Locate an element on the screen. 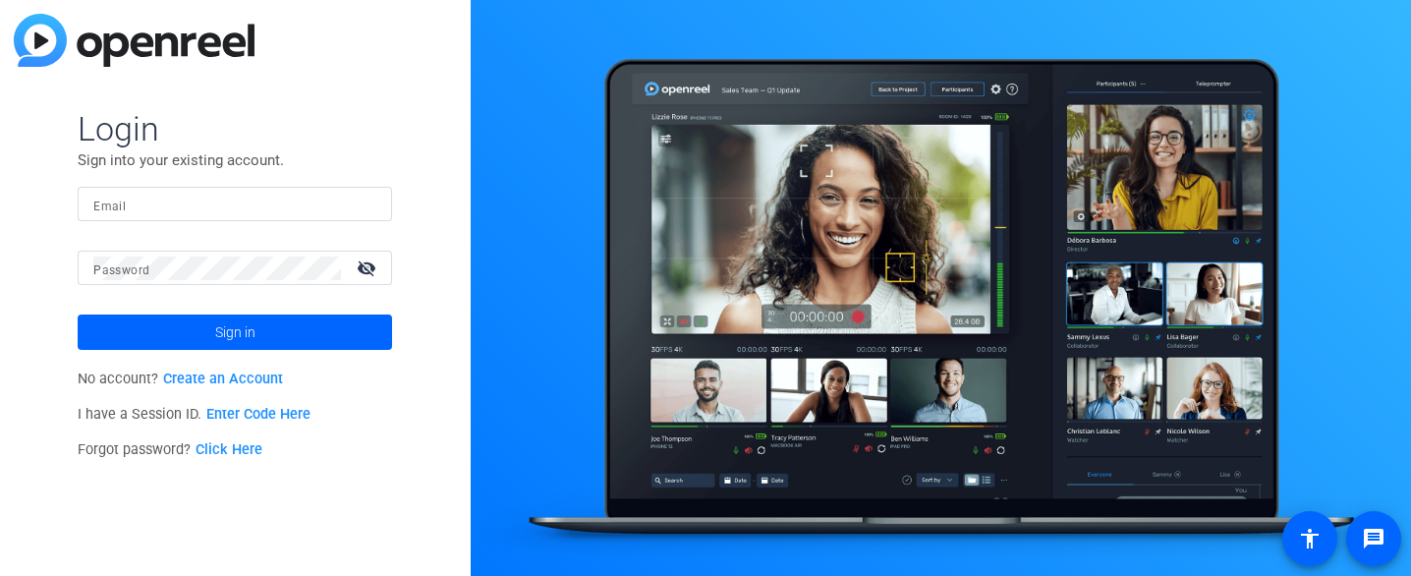 The width and height of the screenshot is (1411, 576). img: blue-gradient.svg is located at coordinates (134, 40).